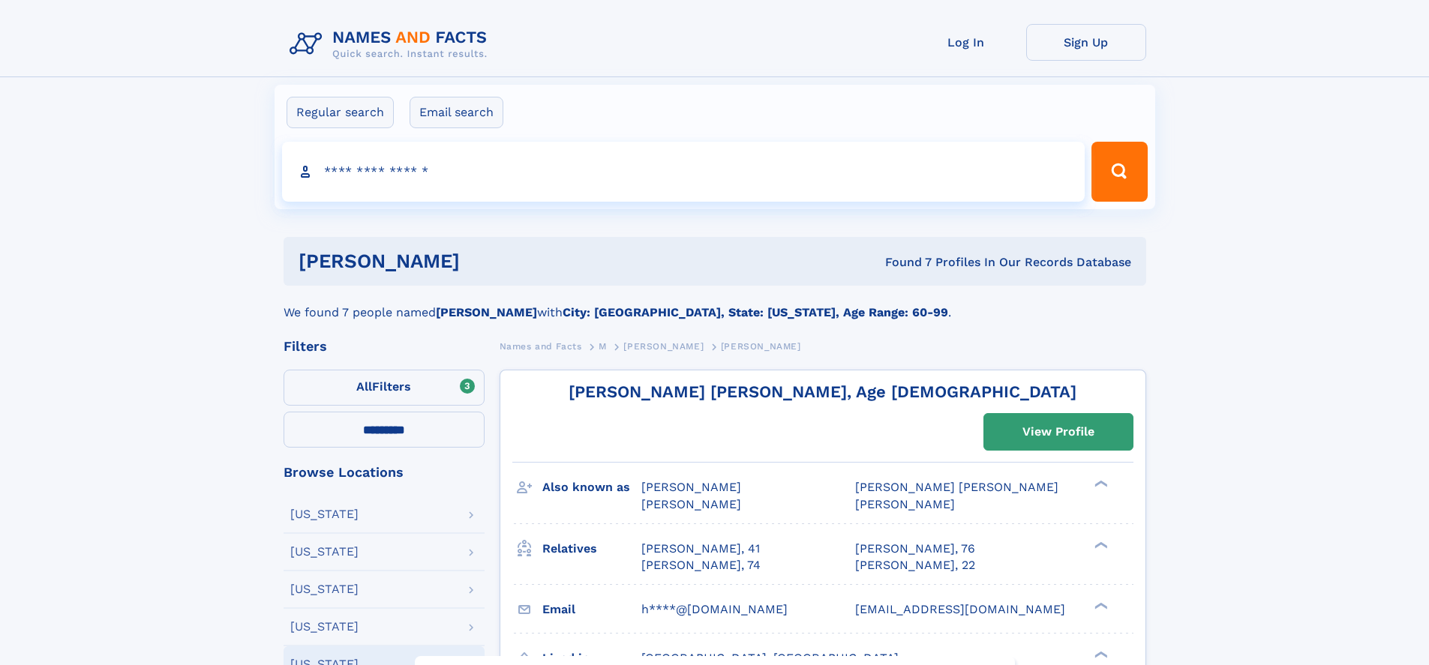 This screenshot has width=1429, height=665. I want to click on div: View Profile, so click(1058, 432).